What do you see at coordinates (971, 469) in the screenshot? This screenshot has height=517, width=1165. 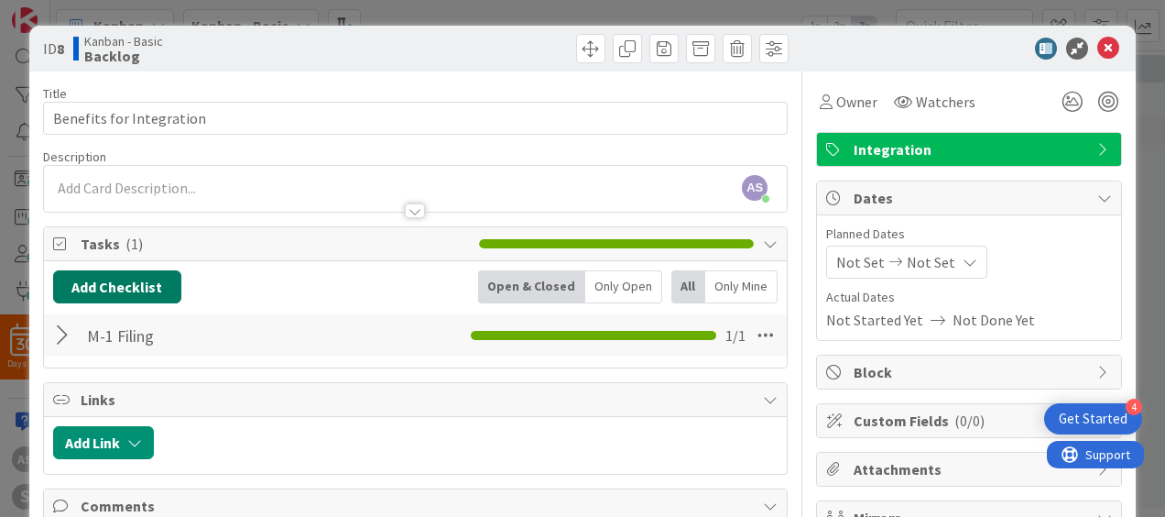 I see `span: Attachments` at bounding box center [971, 469].